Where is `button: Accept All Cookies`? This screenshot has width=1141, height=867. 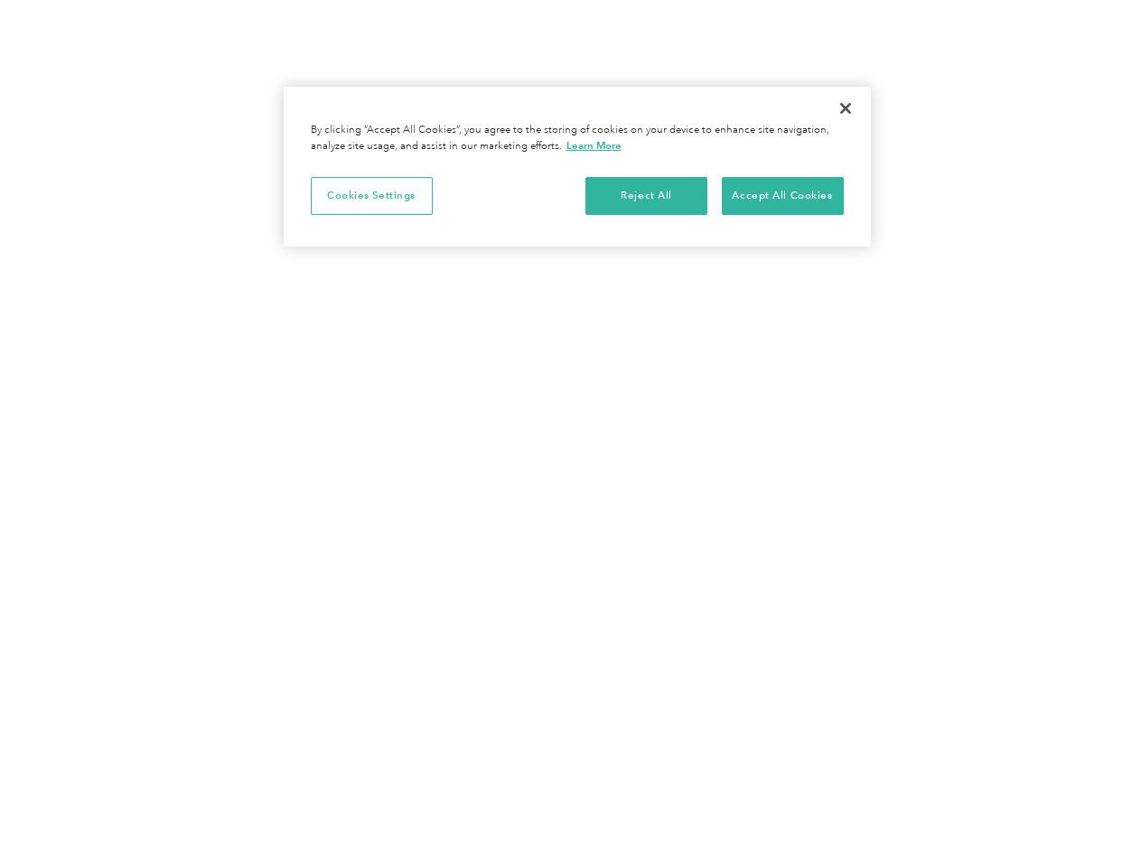 button: Accept All Cookies is located at coordinates (782, 196).